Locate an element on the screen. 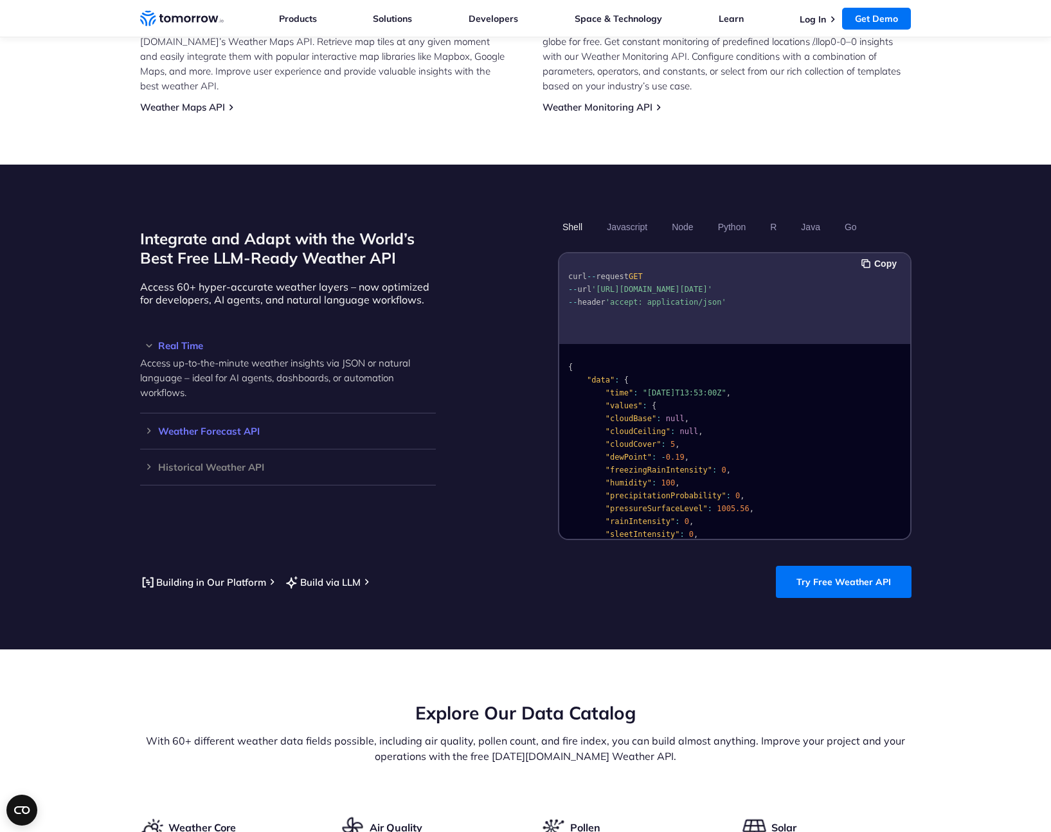 This screenshot has height=832, width=1051. span: curl is located at coordinates (577, 276).